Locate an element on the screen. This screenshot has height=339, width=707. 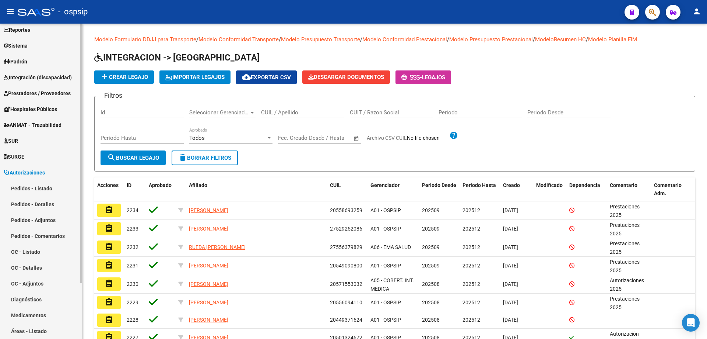
datatable-header-cell: Acciones is located at coordinates (109, 189).